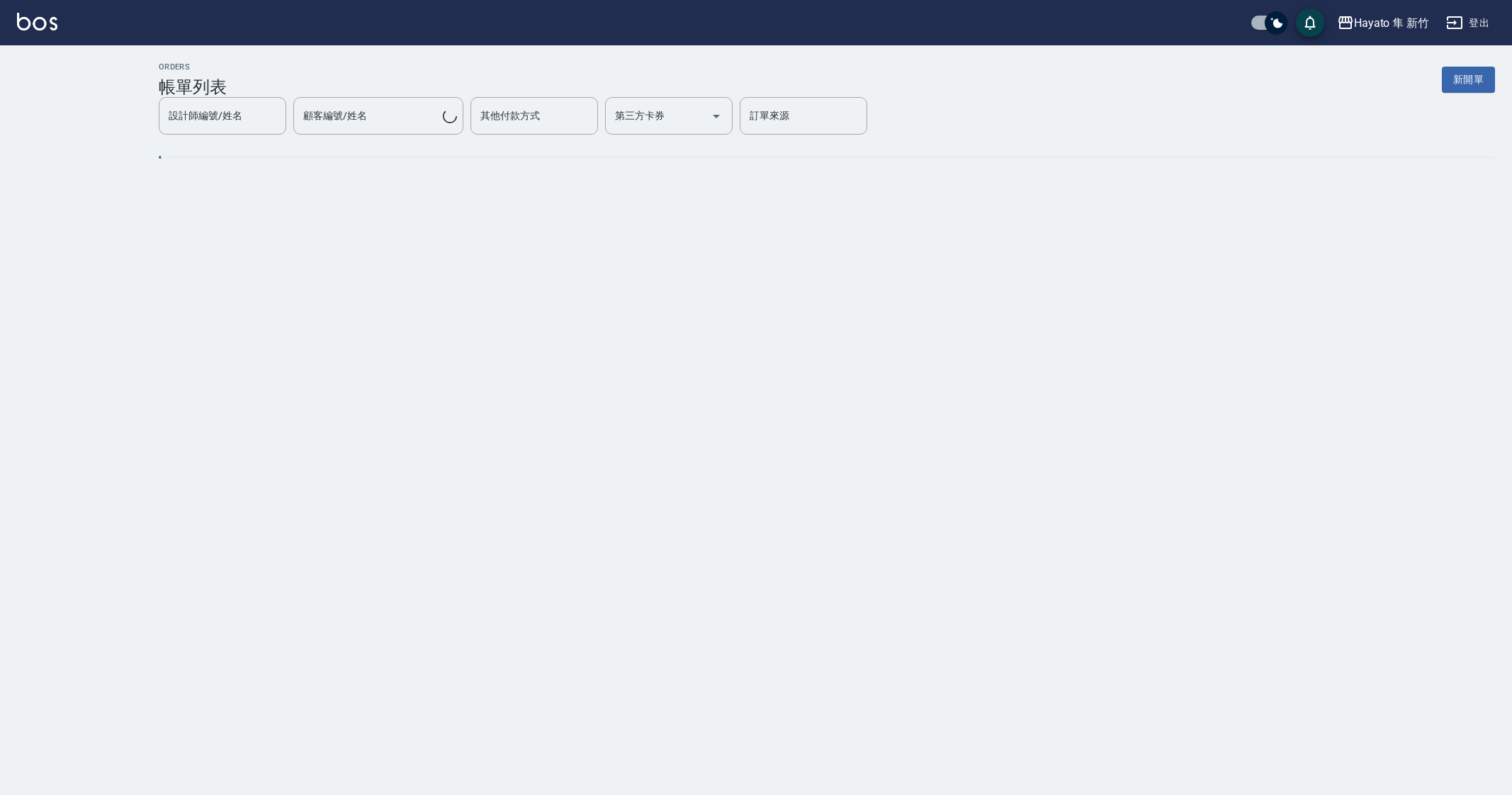 The height and width of the screenshot is (795, 1512). Describe the element at coordinates (37, 21) in the screenshot. I see `img: Logo` at that location.